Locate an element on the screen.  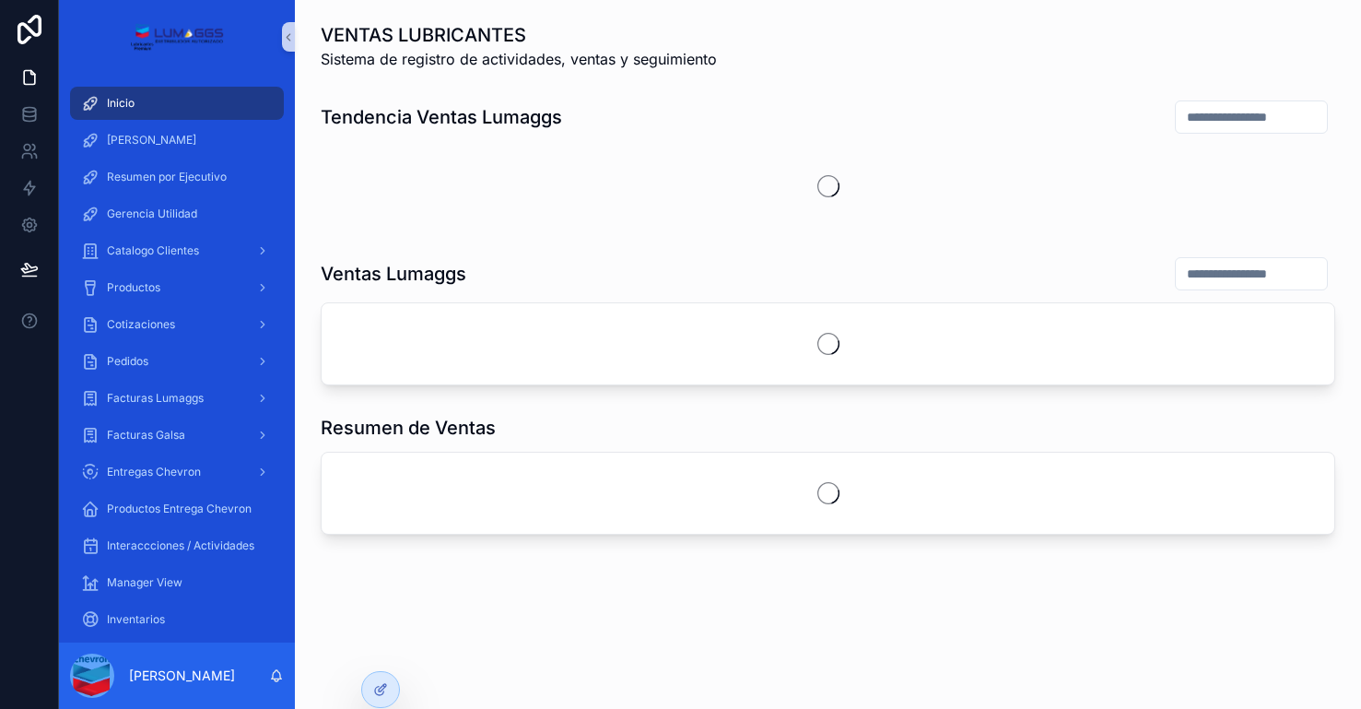
div: scrollable content is located at coordinates (177, 358).